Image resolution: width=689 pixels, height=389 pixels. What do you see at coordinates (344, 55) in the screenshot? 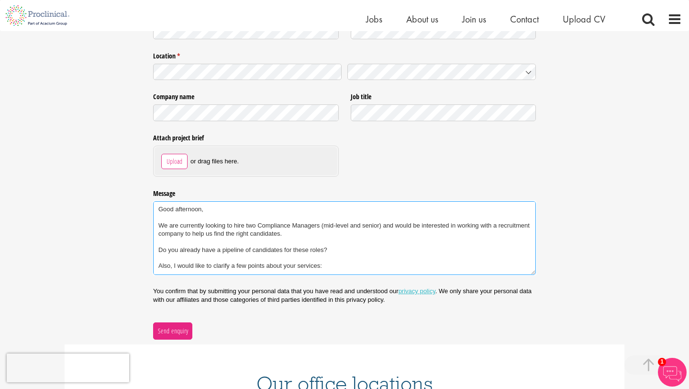
I see `legend: Location` at bounding box center [344, 55].